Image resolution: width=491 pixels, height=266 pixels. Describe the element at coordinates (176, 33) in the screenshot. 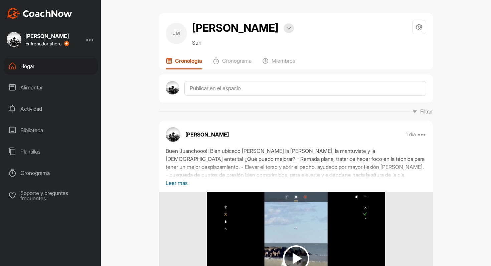

I see `font: JM` at that location.